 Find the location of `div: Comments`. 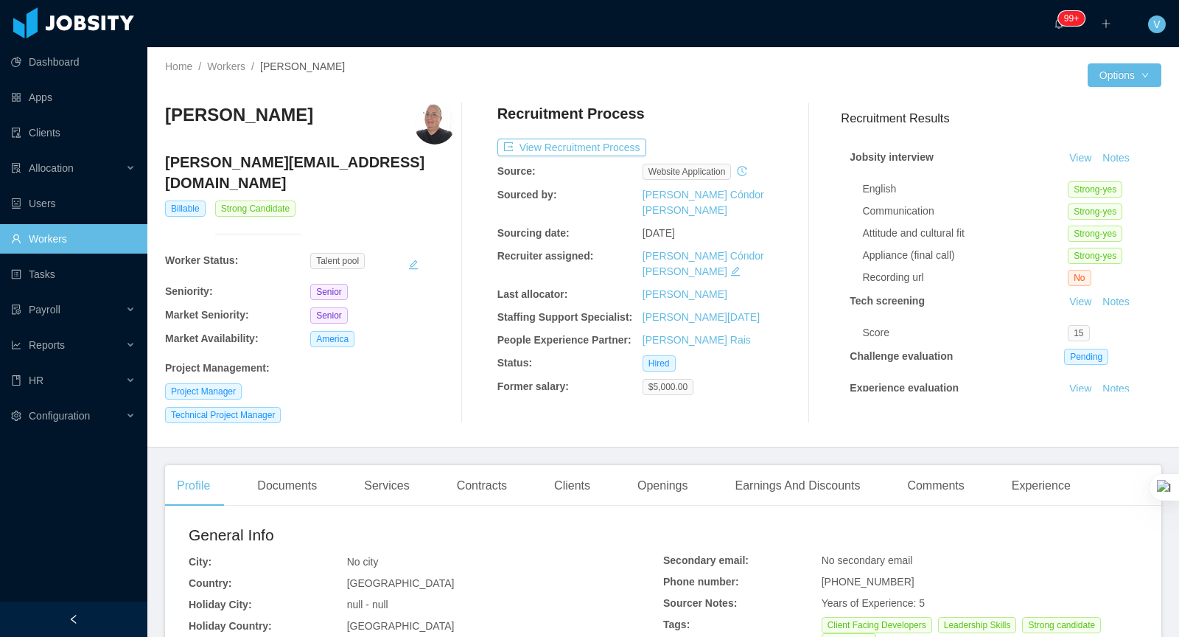

div: Comments is located at coordinates (935, 486).